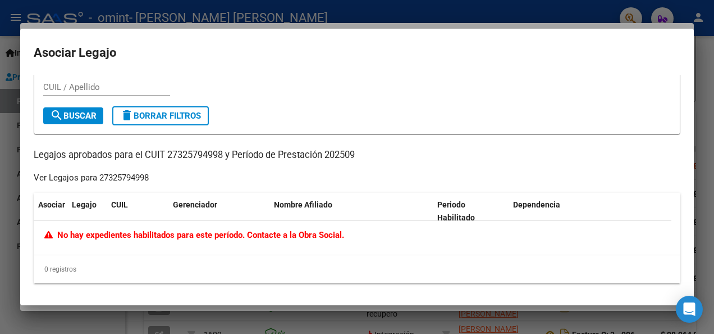  I want to click on button: Borrar Filtros, so click(161, 116).